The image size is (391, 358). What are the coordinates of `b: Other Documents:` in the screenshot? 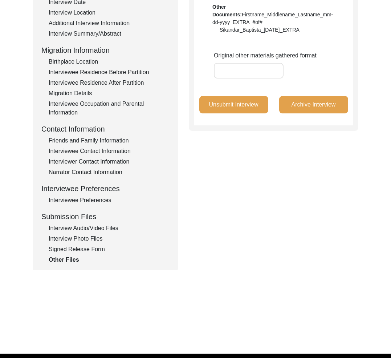 It's located at (227, 11).